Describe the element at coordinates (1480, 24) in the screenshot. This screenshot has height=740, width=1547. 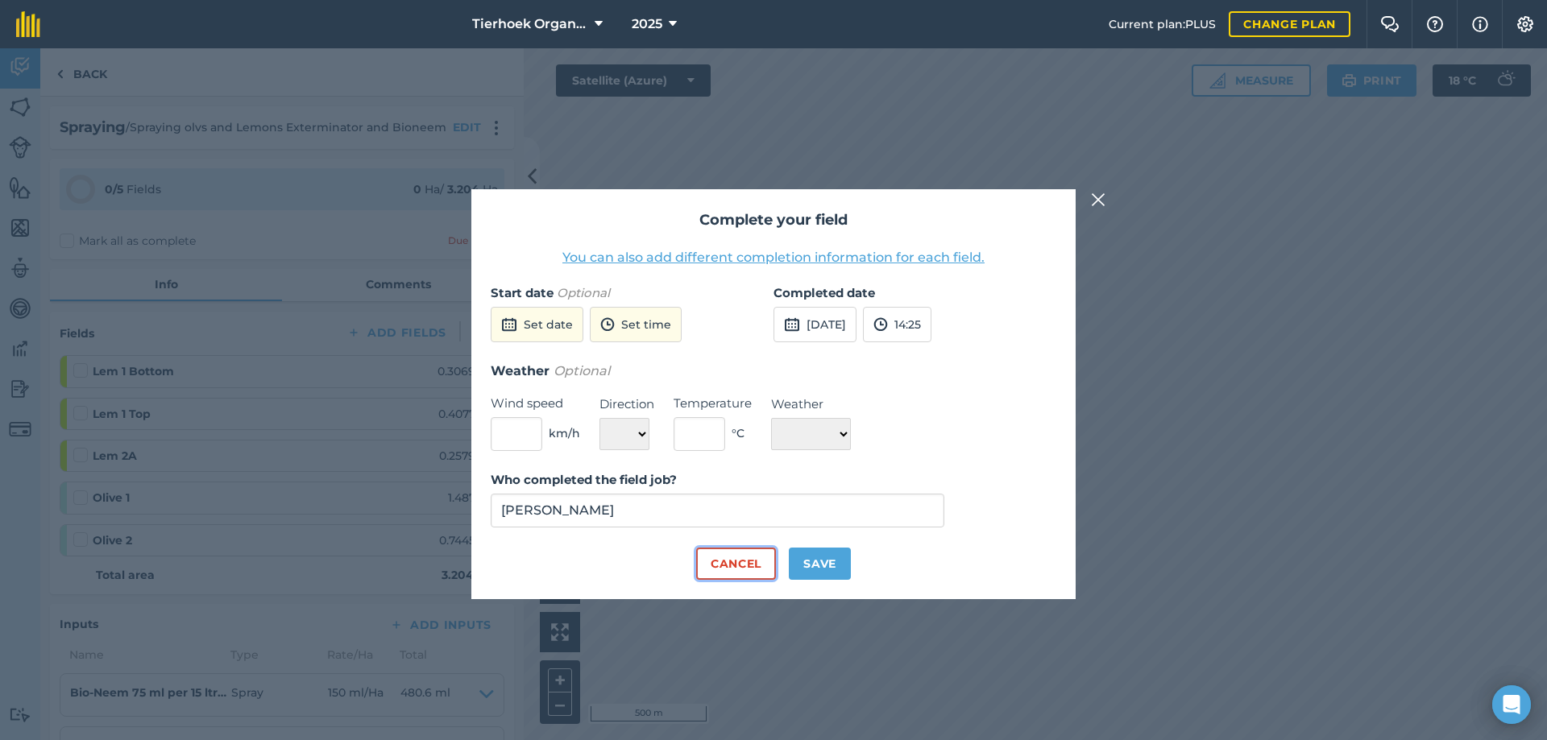
I see `img: svg+xml;base64,PHN2ZyB4bWxucz0iaHR0cDovL3d3dy53My5vcmcvMjAwMC9zdmciIHdpZHRoPSIxNyIgaGVpZ2h0PSIxNy...` at that location.